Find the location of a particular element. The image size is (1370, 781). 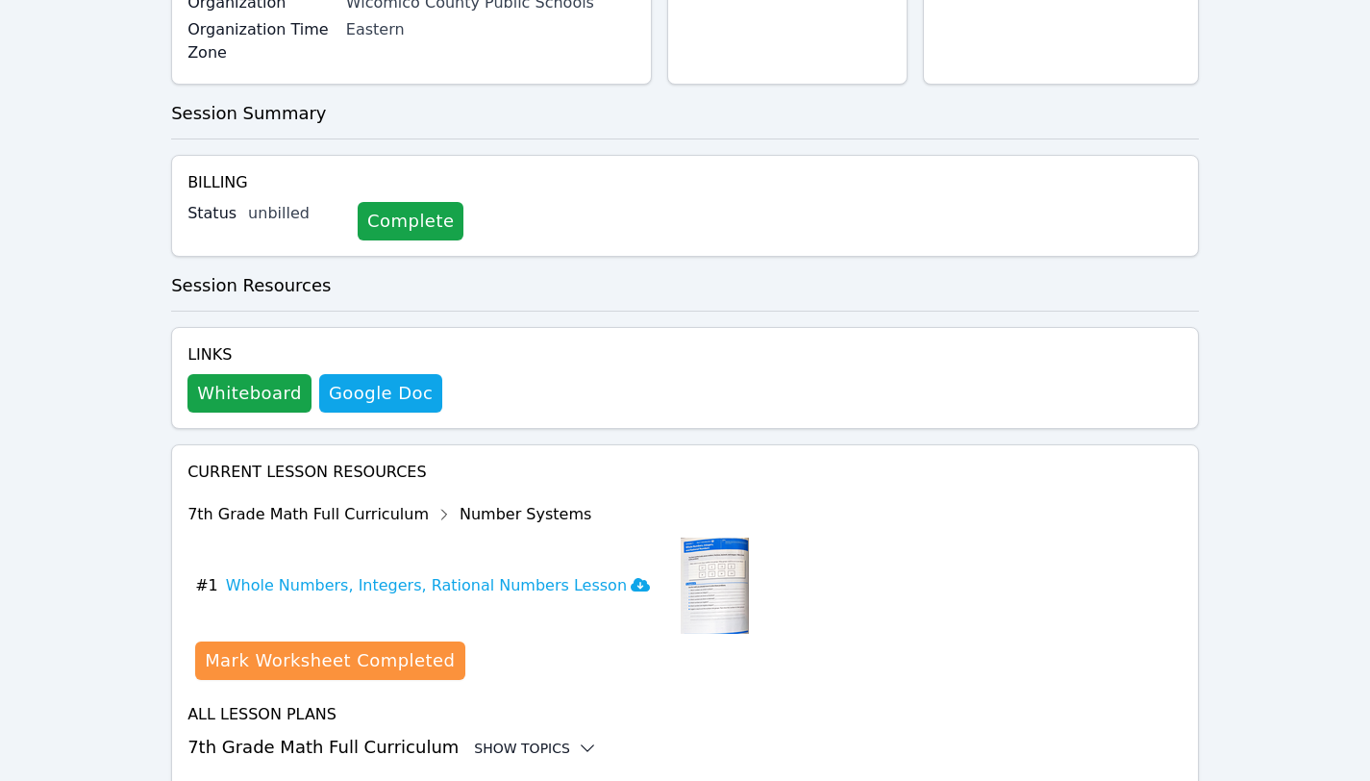

a: Complete is located at coordinates (410, 221).